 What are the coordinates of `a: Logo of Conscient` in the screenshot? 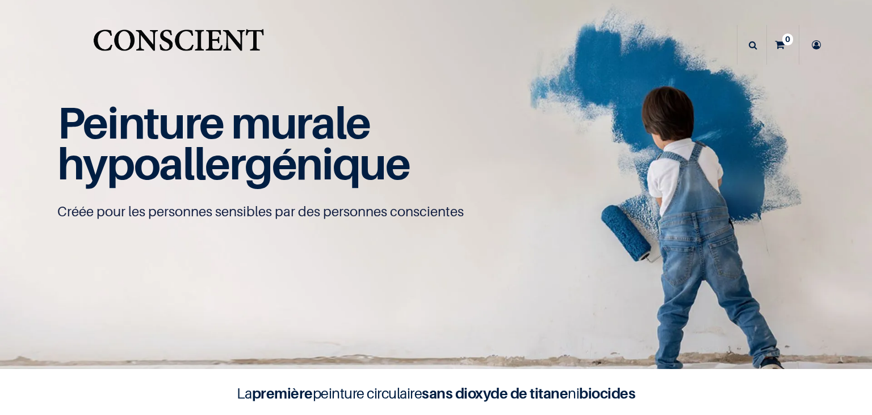 It's located at (178, 45).